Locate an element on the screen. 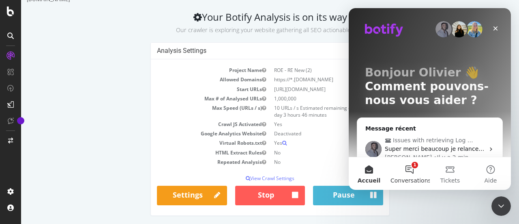 The height and width of the screenshot is (224, 519). td: Max Speed (URLs / s) is located at coordinates (192, 111).